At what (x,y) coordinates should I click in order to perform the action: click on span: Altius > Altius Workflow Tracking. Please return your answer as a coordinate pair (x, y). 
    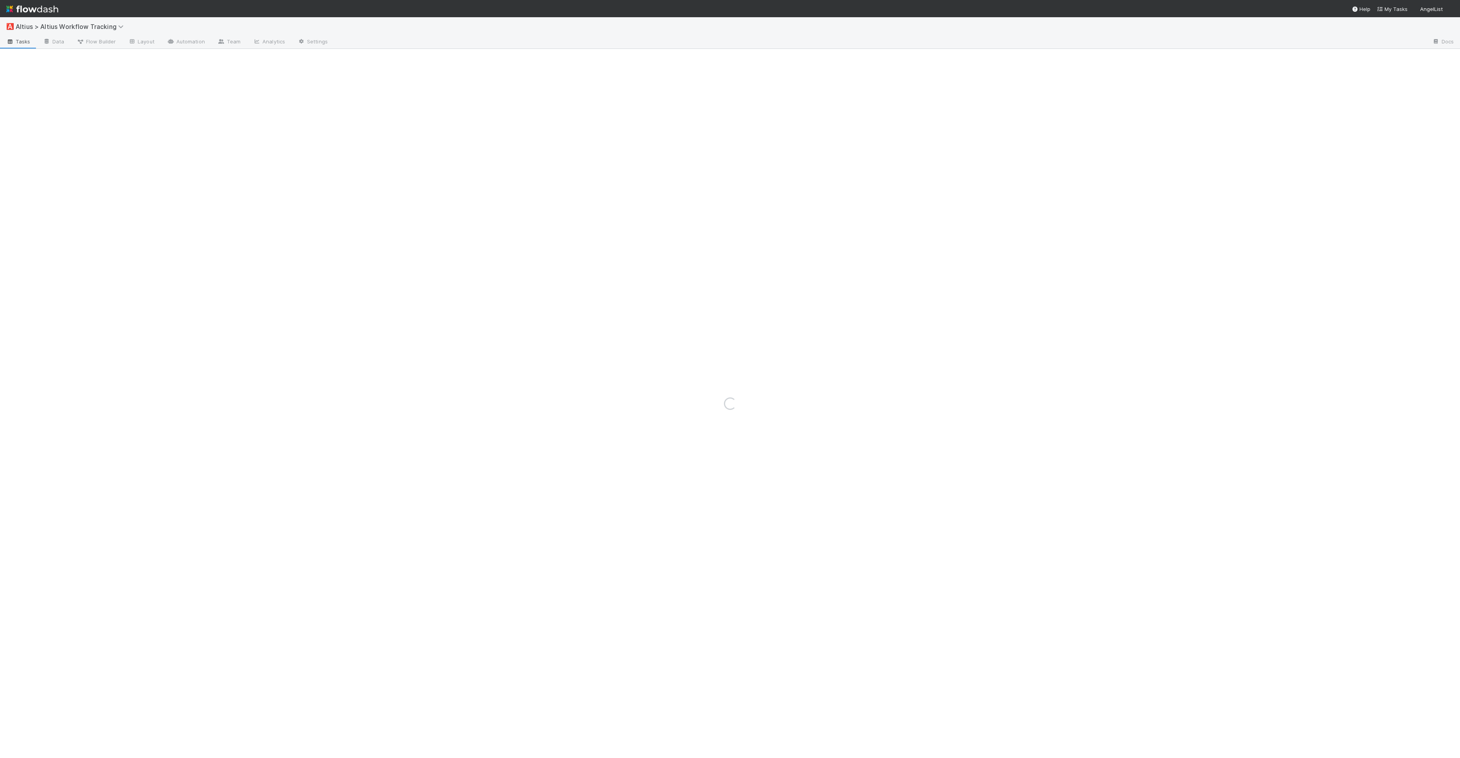
    Looking at the image, I should click on (72, 27).